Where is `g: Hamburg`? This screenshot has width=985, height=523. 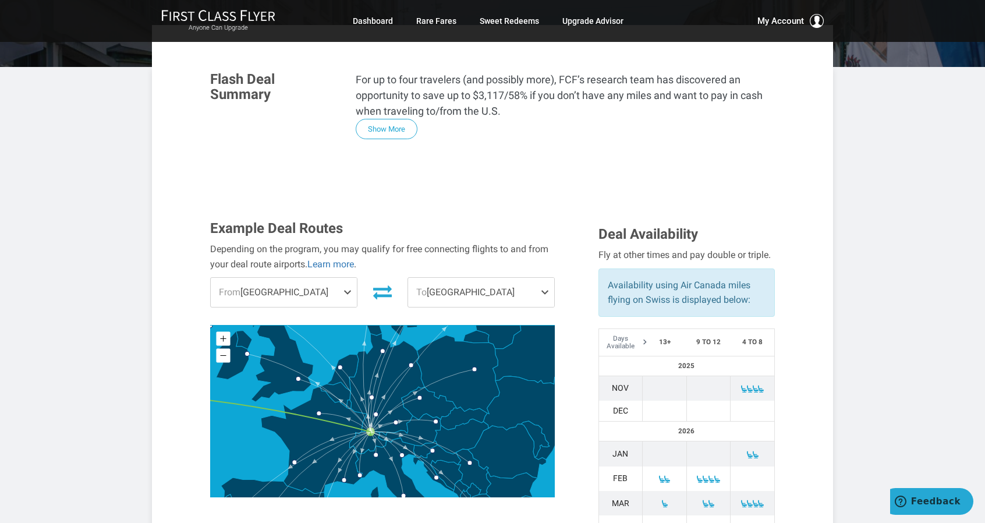 g: Hamburg is located at coordinates (385, 350).